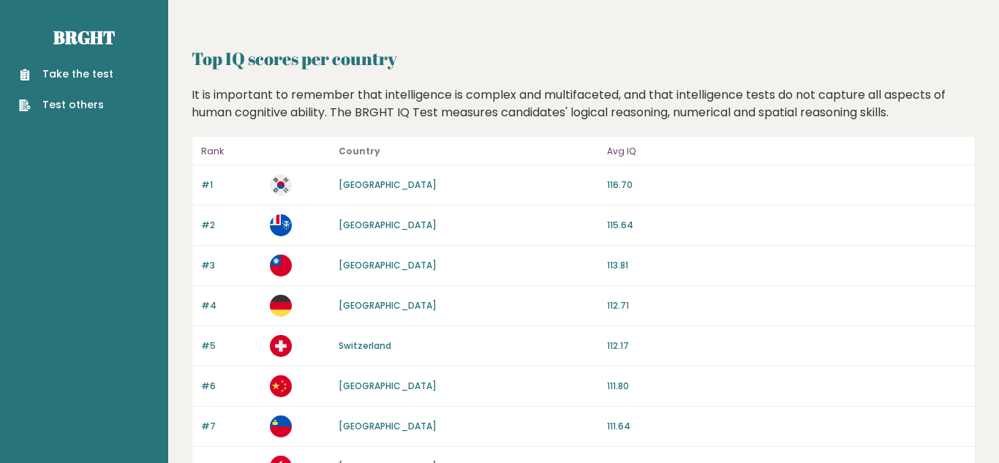 The image size is (999, 463). Describe the element at coordinates (583, 104) in the screenshot. I see `div: It is important to remember that intelligence is complex and multifaceted, and that intelligence ...` at that location.